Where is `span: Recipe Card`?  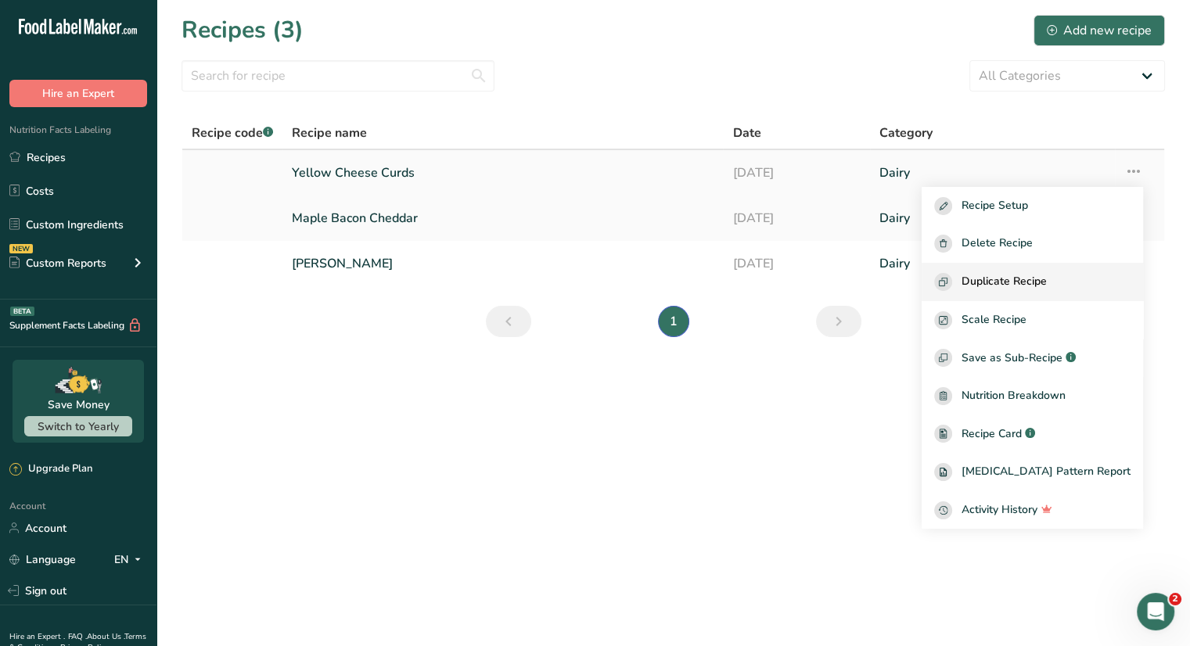 span: Recipe Card is located at coordinates (991, 433).